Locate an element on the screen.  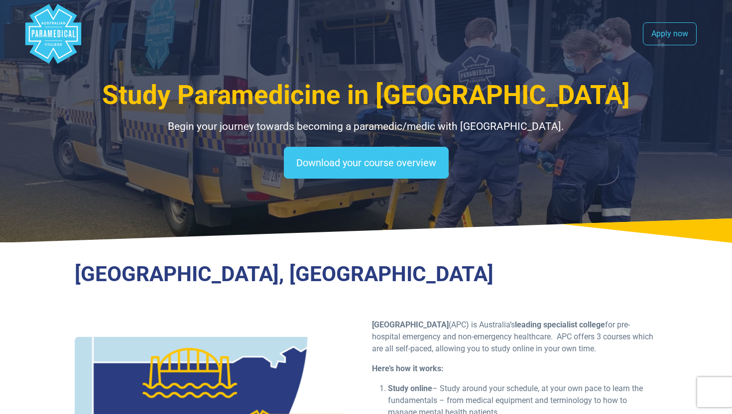
div: Australian Paramedical College is located at coordinates (53, 34).